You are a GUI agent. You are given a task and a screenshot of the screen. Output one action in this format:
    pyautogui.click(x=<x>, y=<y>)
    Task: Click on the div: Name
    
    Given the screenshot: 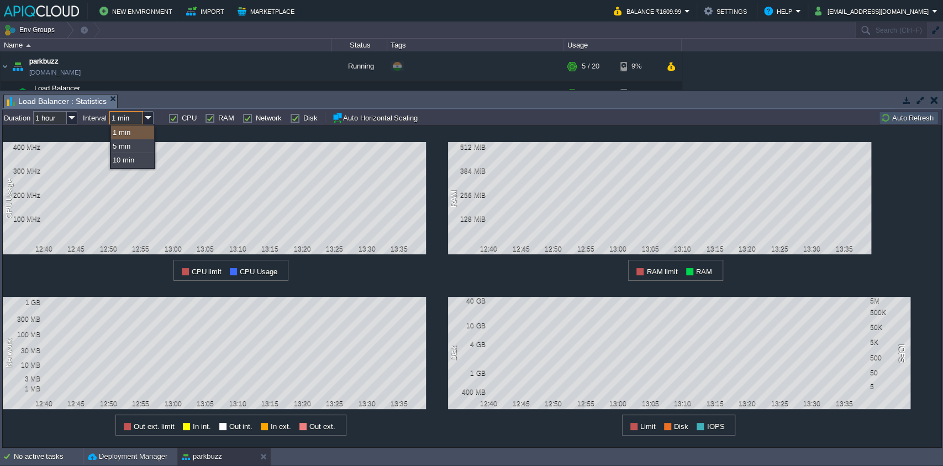 What is the action you would take?
    pyautogui.click(x=166, y=45)
    